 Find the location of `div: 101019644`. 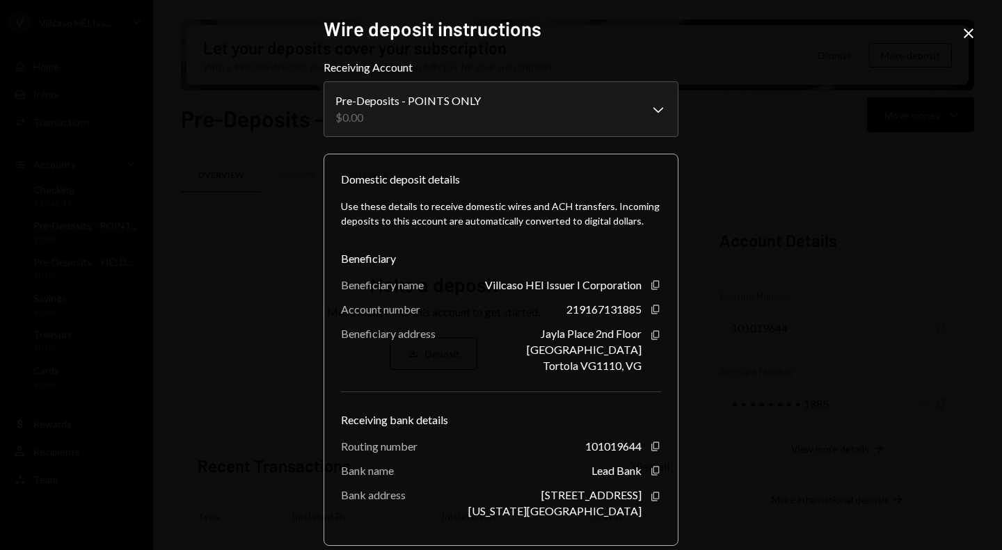

div: 101019644 is located at coordinates (613, 446).